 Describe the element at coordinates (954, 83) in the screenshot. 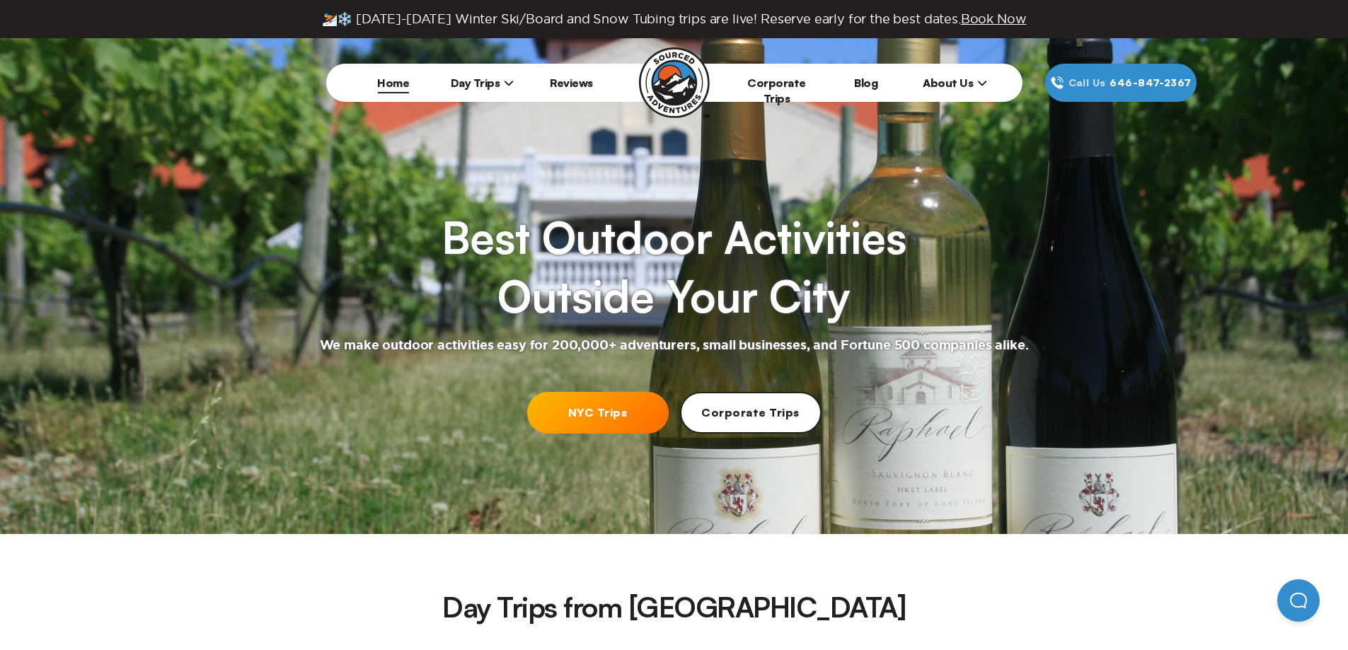

I see `span: About Us` at that location.